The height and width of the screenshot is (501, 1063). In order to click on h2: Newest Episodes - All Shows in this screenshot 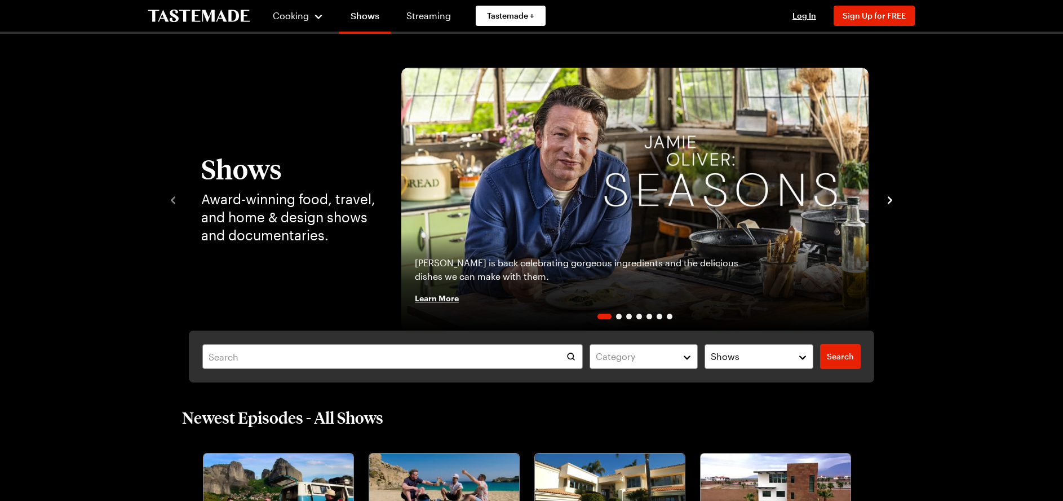, I will do `click(282, 417)`.